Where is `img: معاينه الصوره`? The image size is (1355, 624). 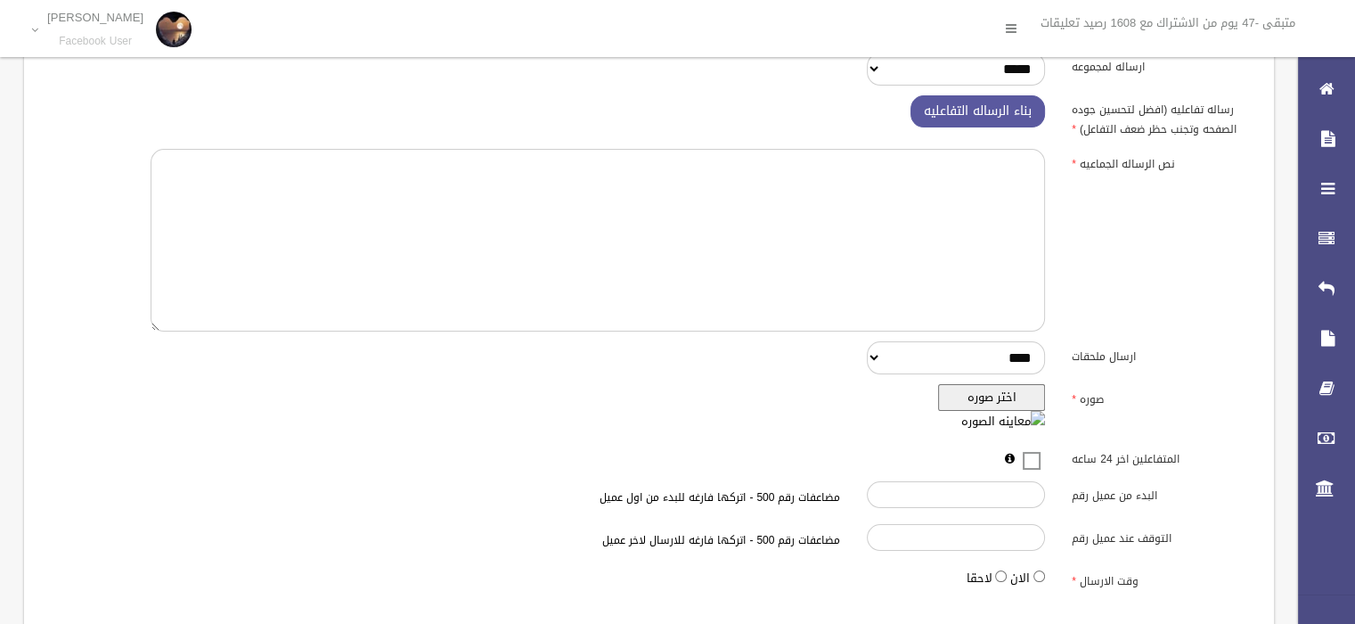 img: معاينه الصوره is located at coordinates (1003, 421).